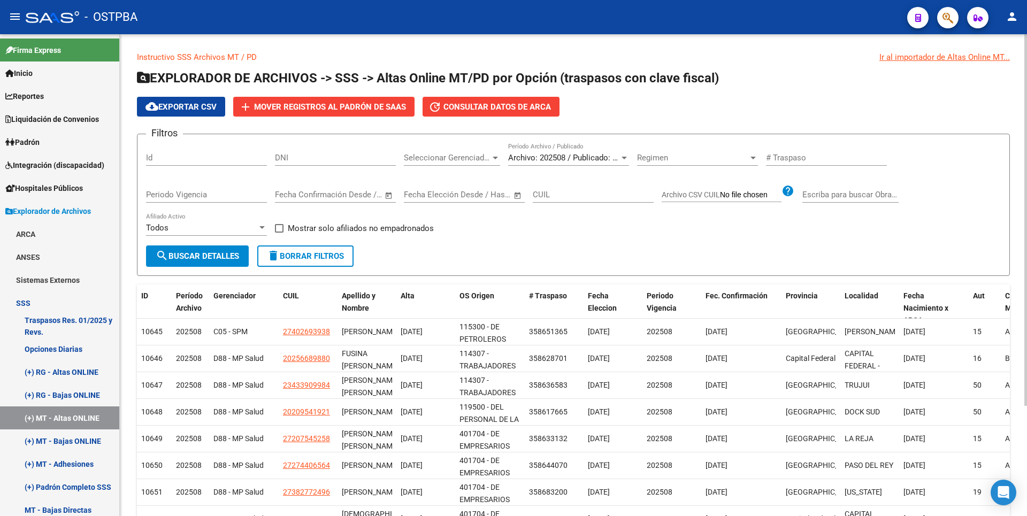  I want to click on span: Todos, so click(157, 228).